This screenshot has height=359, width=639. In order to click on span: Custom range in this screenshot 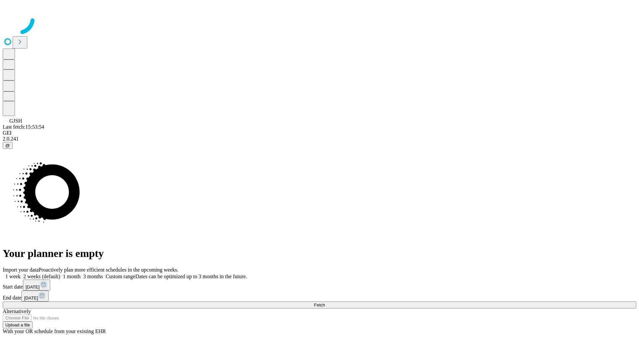, I will do `click(120, 276)`.